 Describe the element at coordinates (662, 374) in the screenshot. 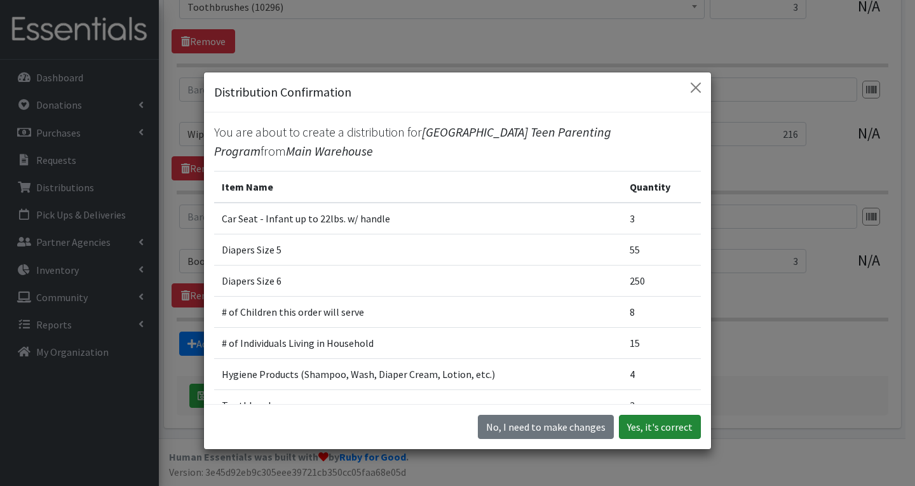

I see `td: 4` at that location.